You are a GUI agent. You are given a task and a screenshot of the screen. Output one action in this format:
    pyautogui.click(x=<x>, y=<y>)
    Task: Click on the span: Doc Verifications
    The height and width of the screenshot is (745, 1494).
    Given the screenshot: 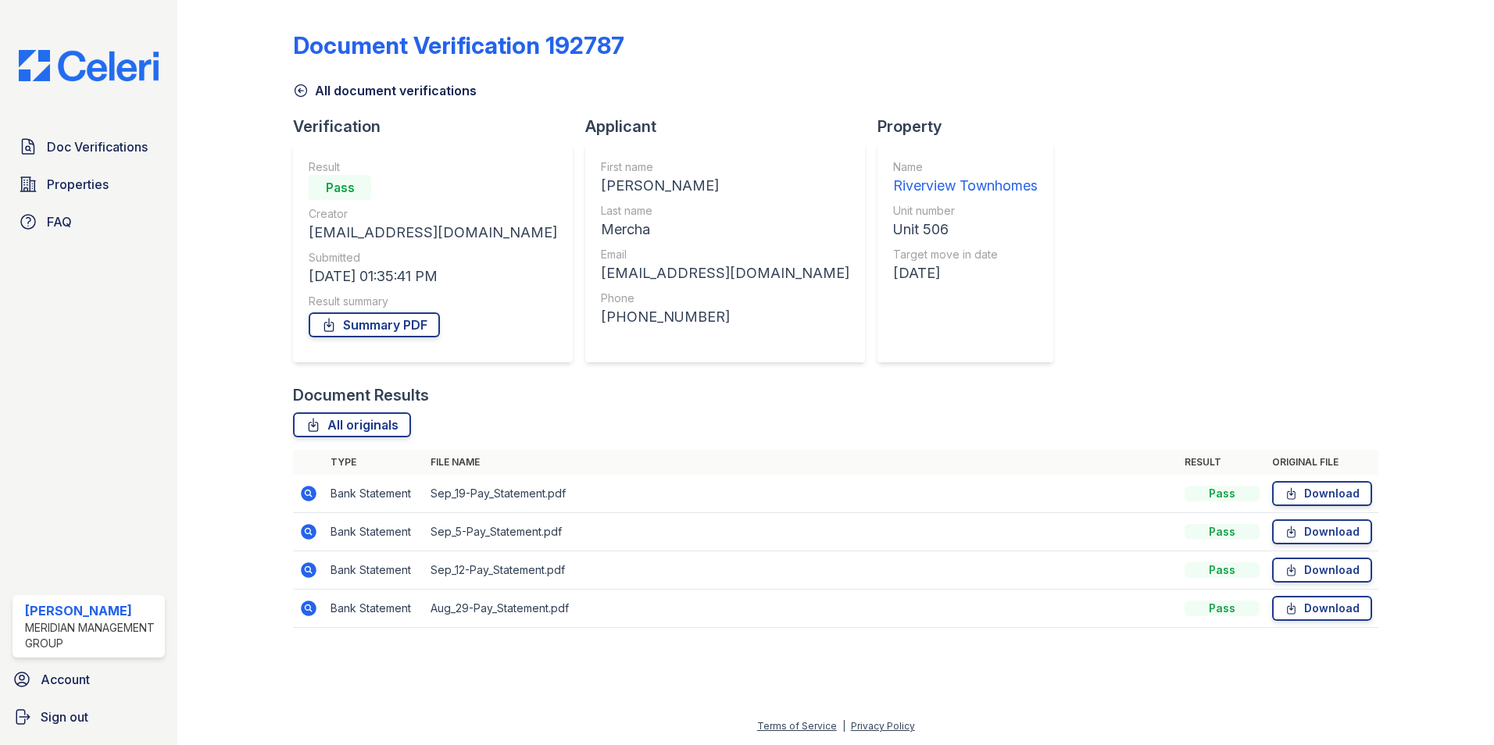 What is the action you would take?
    pyautogui.click(x=97, y=147)
    